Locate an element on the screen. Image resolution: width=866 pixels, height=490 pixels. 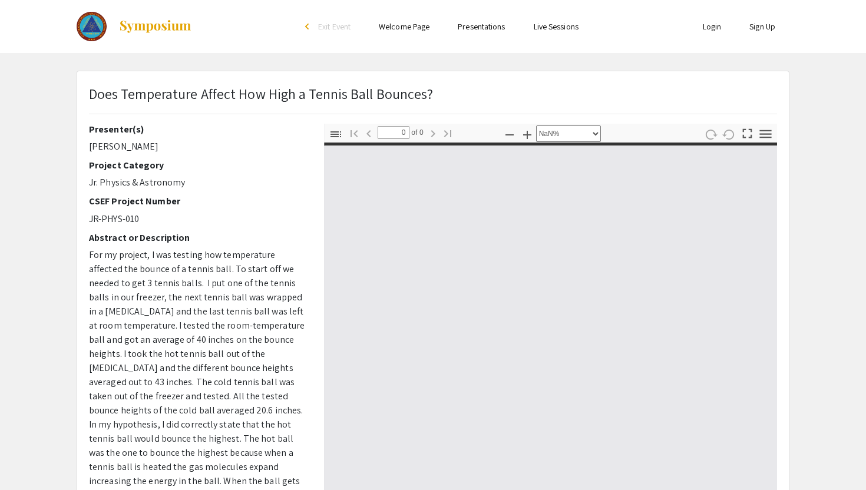
span: Exit Event is located at coordinates (334, 27).